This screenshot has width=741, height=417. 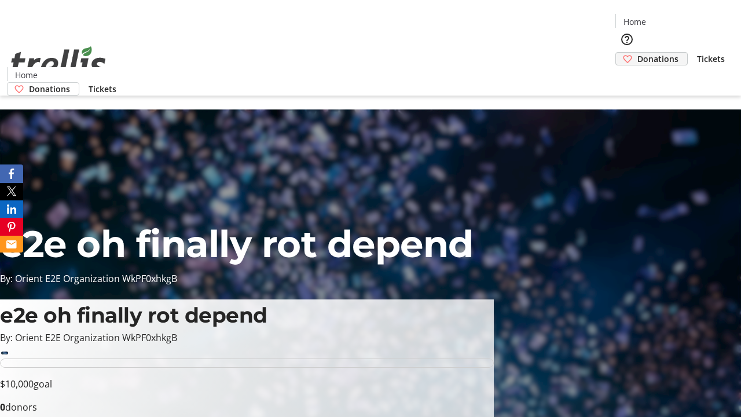 I want to click on img: Orient E2E Organization WkPF0xhkgB's Logo, so click(x=58, y=63).